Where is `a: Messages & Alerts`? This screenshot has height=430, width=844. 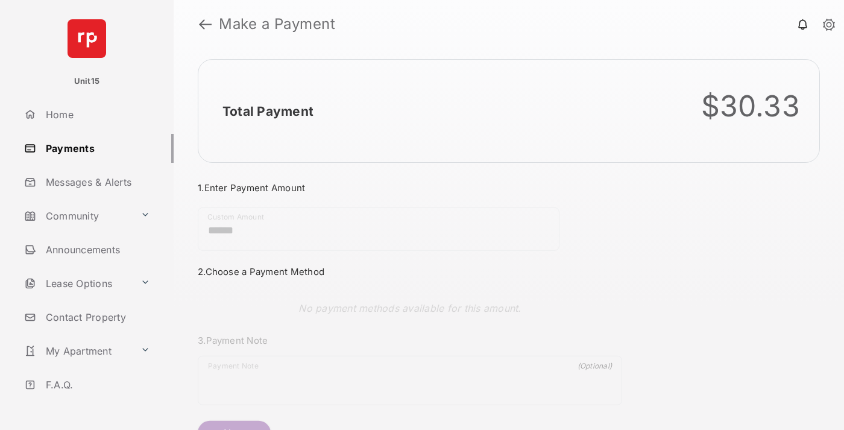 a: Messages & Alerts is located at coordinates (96, 182).